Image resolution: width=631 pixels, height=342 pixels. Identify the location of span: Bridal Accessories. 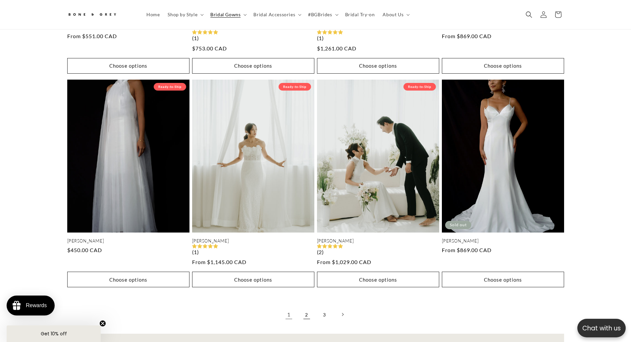
(274, 15).